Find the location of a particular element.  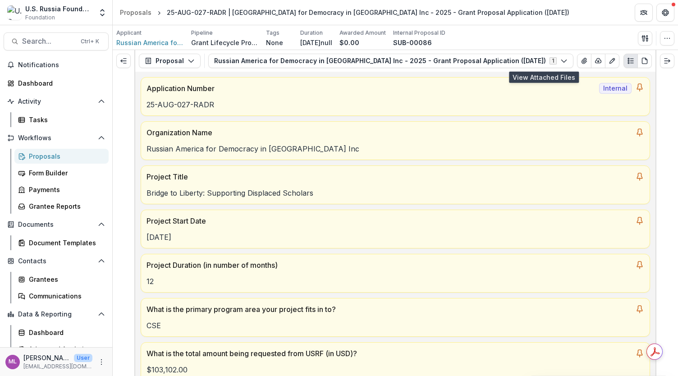

button: Proposal is located at coordinates (170, 61).